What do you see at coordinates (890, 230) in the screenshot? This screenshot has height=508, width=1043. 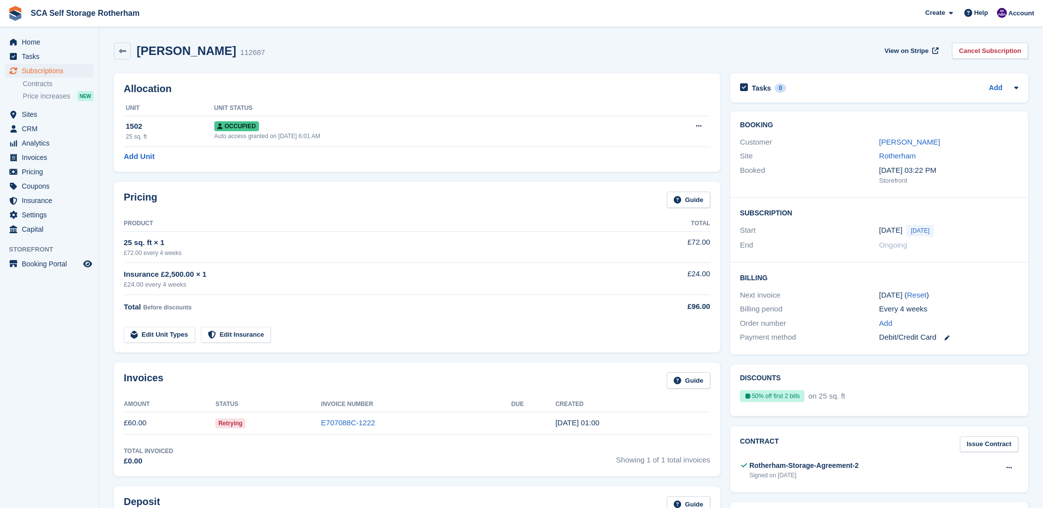 I see `time: 2025-10-07 00:00:00 UTC` at bounding box center [890, 230].